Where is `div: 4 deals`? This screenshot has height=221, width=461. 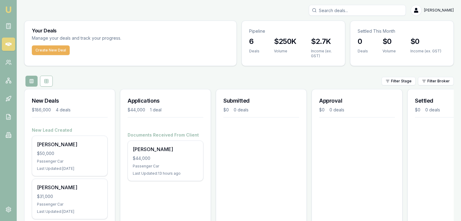 div: 4 deals is located at coordinates (63, 110).